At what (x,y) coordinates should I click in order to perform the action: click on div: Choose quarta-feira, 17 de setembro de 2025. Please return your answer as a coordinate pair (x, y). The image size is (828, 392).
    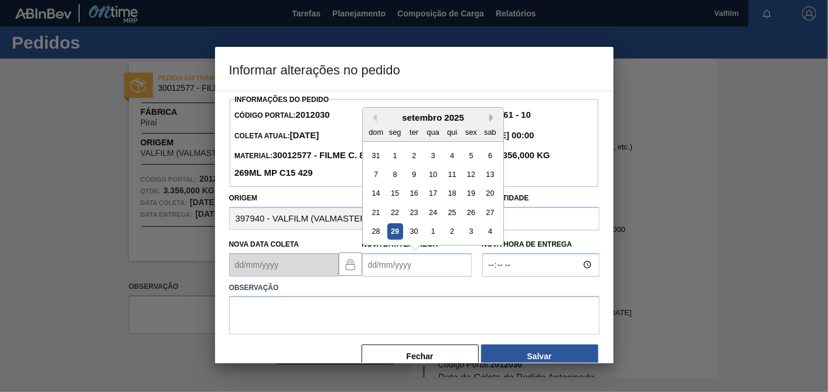
    Looking at the image, I should click on (432, 193).